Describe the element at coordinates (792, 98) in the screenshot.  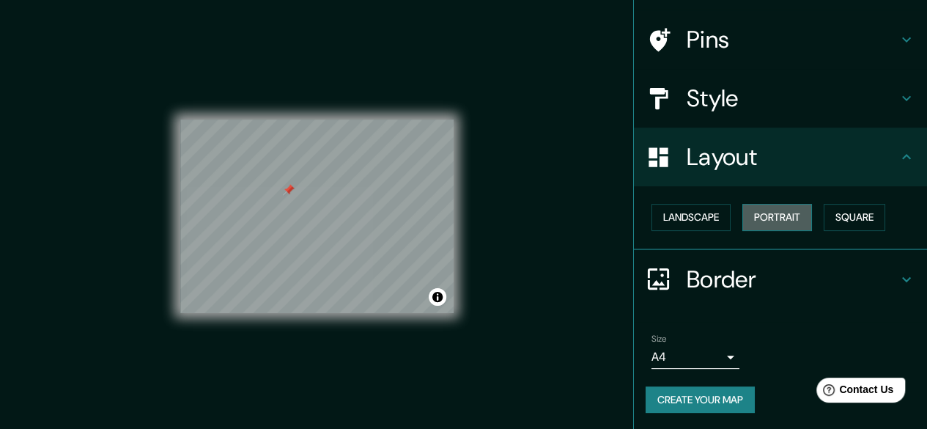
I see `h4: Style` at that location.